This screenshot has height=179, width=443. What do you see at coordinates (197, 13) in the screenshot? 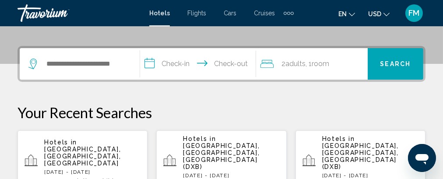
I see `span: Flights` at bounding box center [197, 13].